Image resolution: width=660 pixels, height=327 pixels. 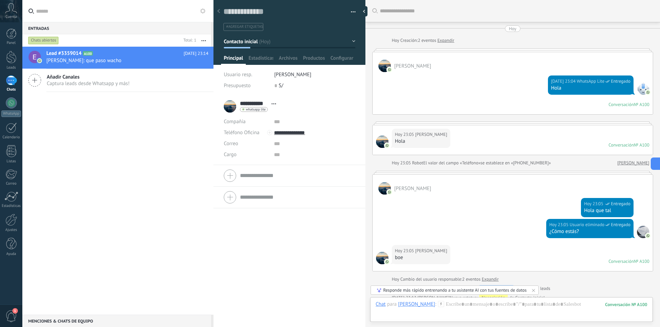 What do you see at coordinates (246, 75) in the screenshot?
I see `div: Usuario resp.` at bounding box center [246, 75].